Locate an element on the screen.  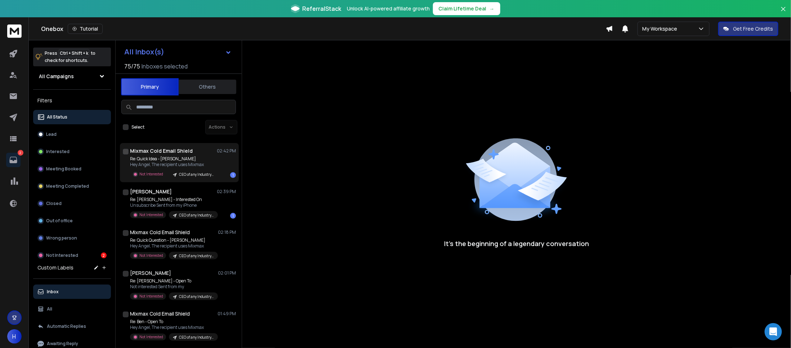
button: Inbox is located at coordinates (72, 292).